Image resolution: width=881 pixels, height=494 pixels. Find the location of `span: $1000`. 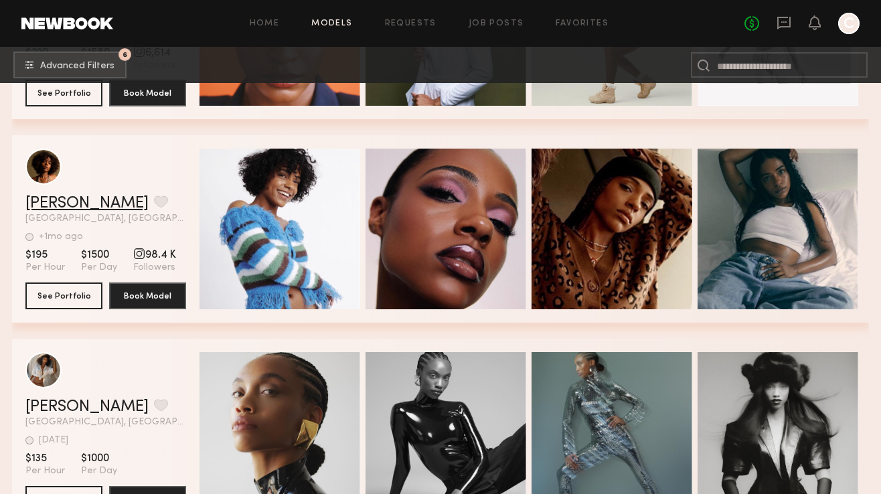

span: $1000 is located at coordinates (99, 458).